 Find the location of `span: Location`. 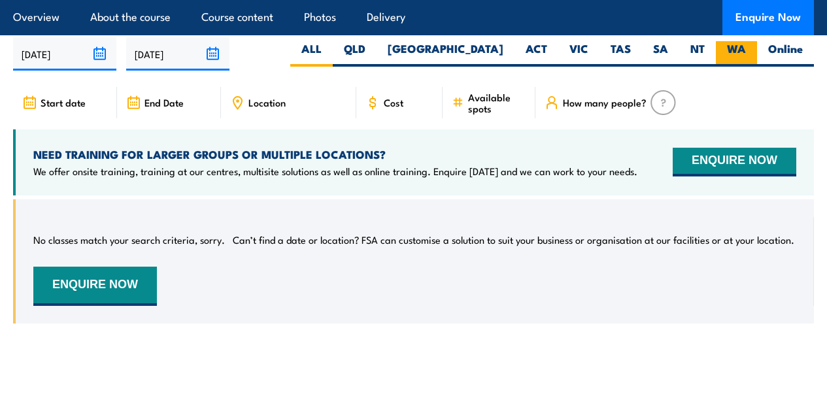

span: Location is located at coordinates (267, 102).